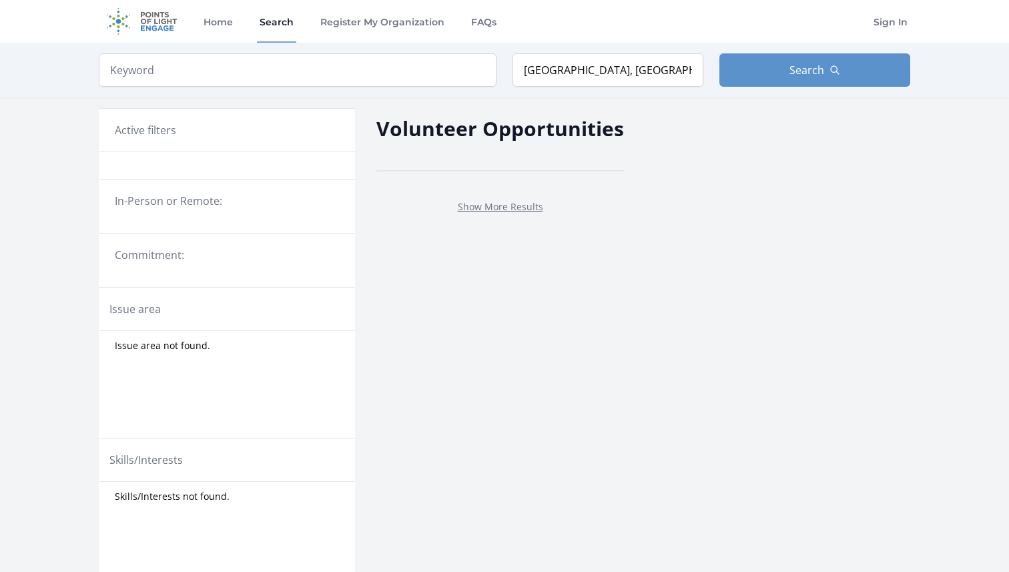 The image size is (1009, 572). What do you see at coordinates (815, 70) in the screenshot?
I see `button: Search` at bounding box center [815, 70].